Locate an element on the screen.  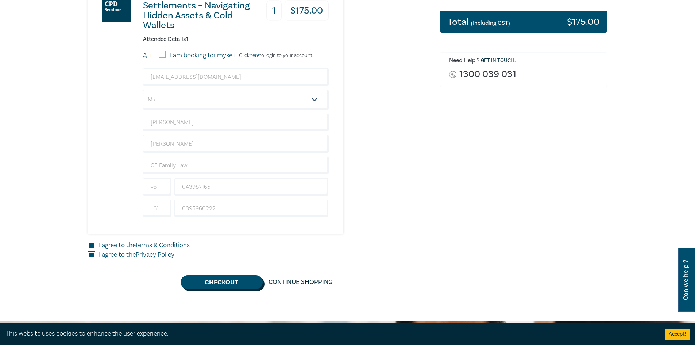
a: here is located at coordinates (254, 55).